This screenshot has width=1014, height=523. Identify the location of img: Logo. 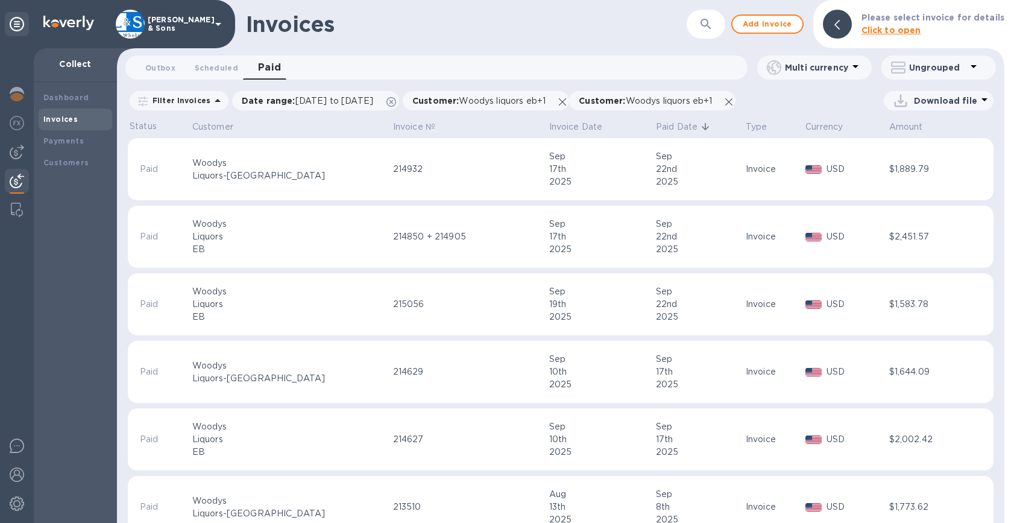
(69, 23).